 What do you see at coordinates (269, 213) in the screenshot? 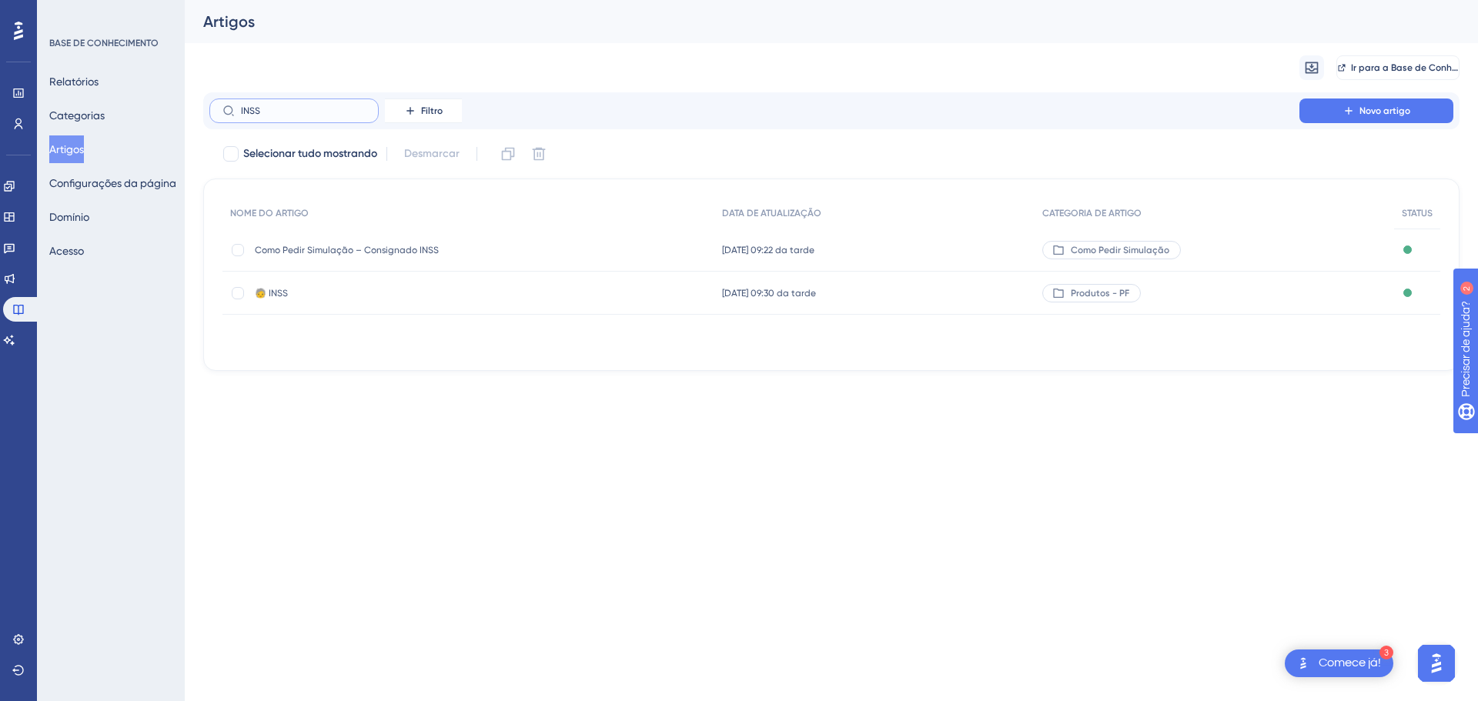
I see `font: NOME DO ARTIGO` at bounding box center [269, 213].